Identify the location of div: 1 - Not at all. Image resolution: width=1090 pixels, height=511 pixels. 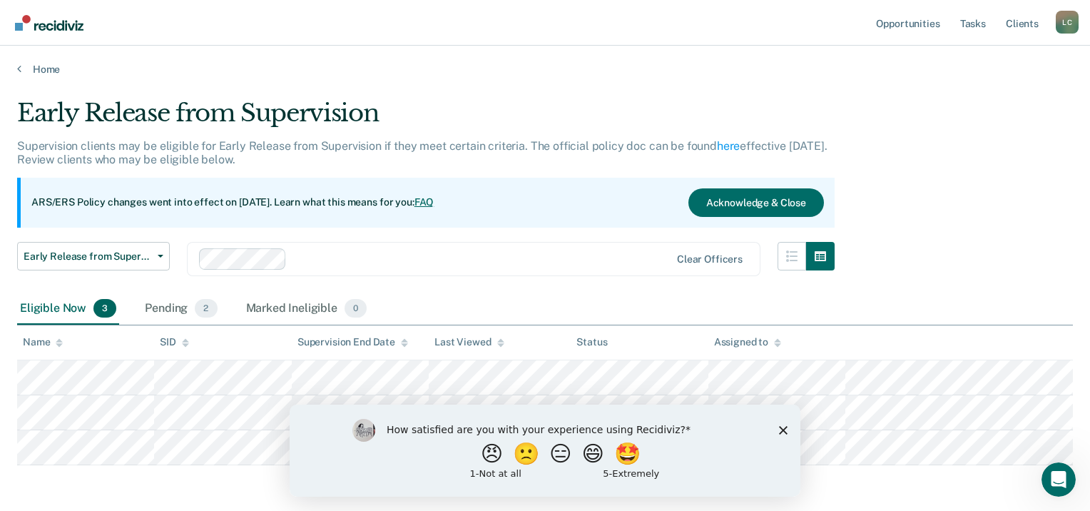
(164, 68).